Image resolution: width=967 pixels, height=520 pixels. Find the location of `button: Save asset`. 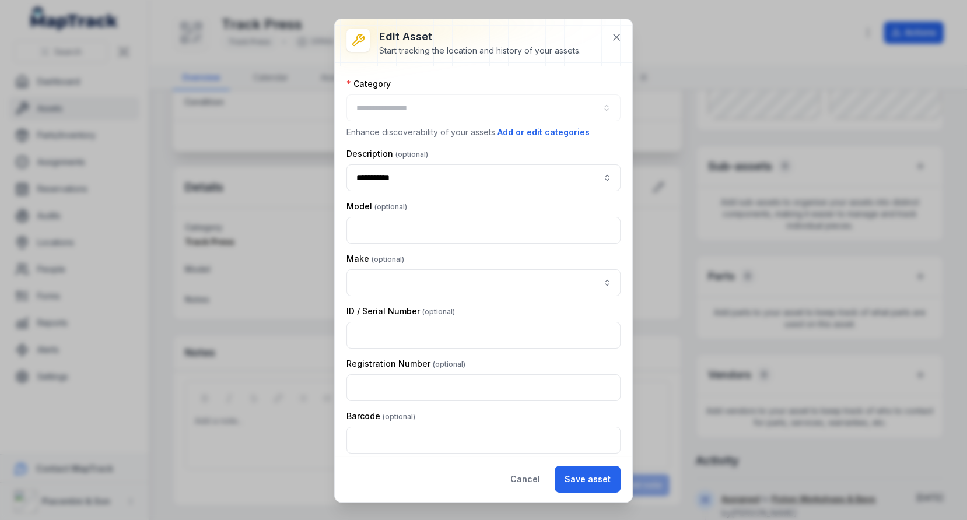

button: Save asset is located at coordinates (587, 479).